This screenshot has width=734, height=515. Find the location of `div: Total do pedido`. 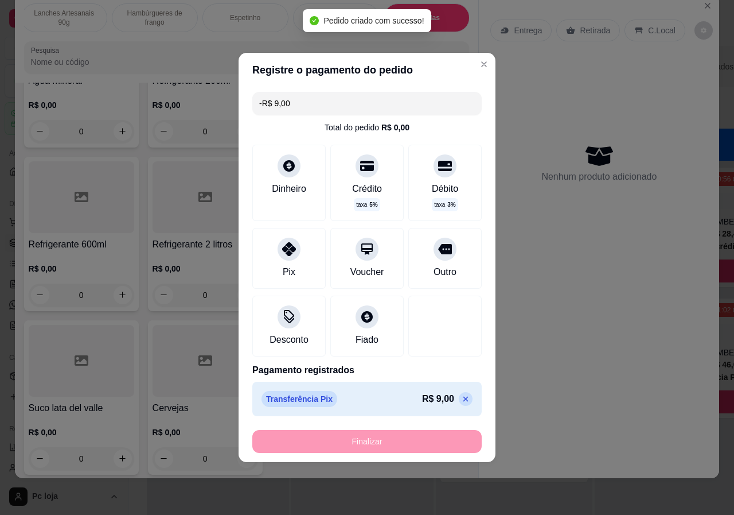

div: Total do pedido is located at coordinates (367, 127).